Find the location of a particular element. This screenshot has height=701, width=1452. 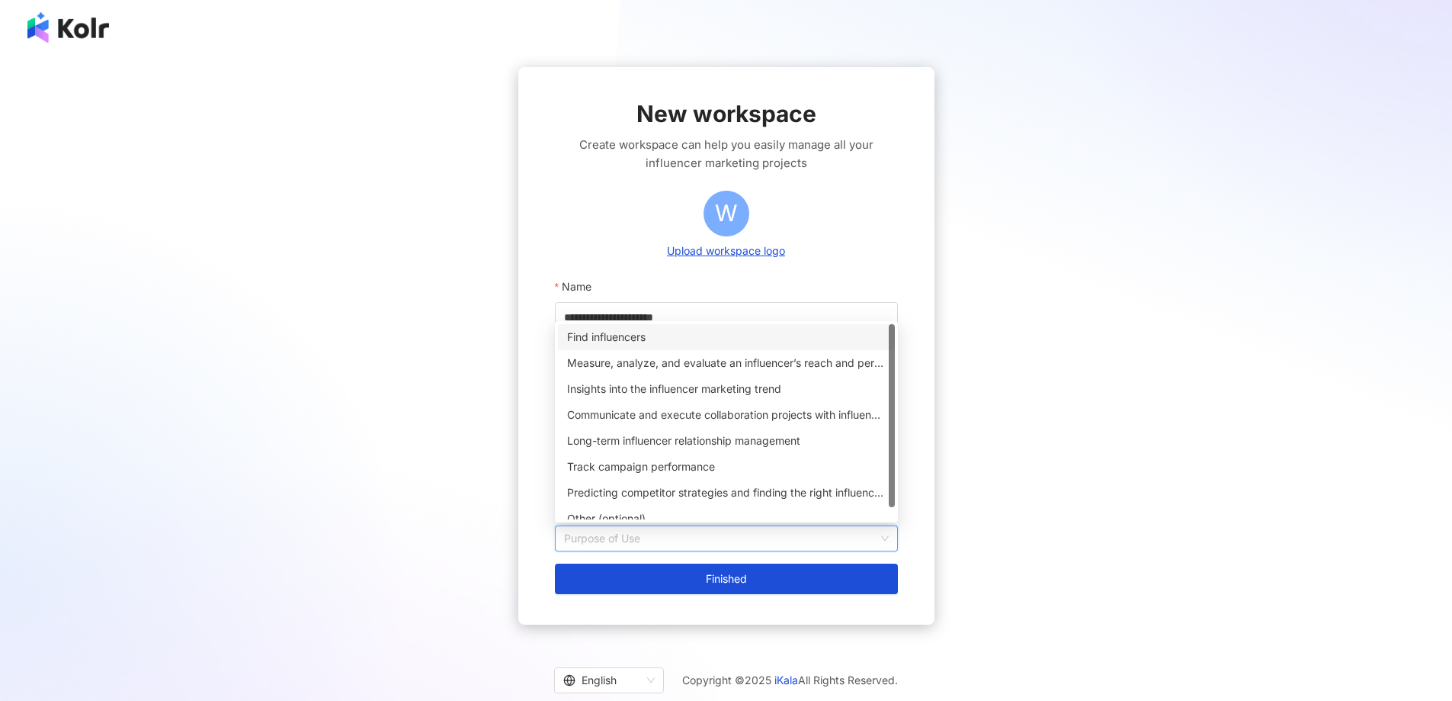

button: Finished is located at coordinates (726, 579).